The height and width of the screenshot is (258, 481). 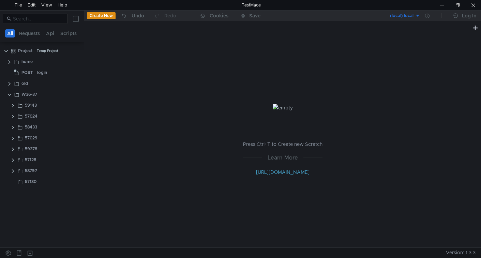 What do you see at coordinates (397, 16) in the screenshot?
I see `button: (local) local` at bounding box center [397, 16].